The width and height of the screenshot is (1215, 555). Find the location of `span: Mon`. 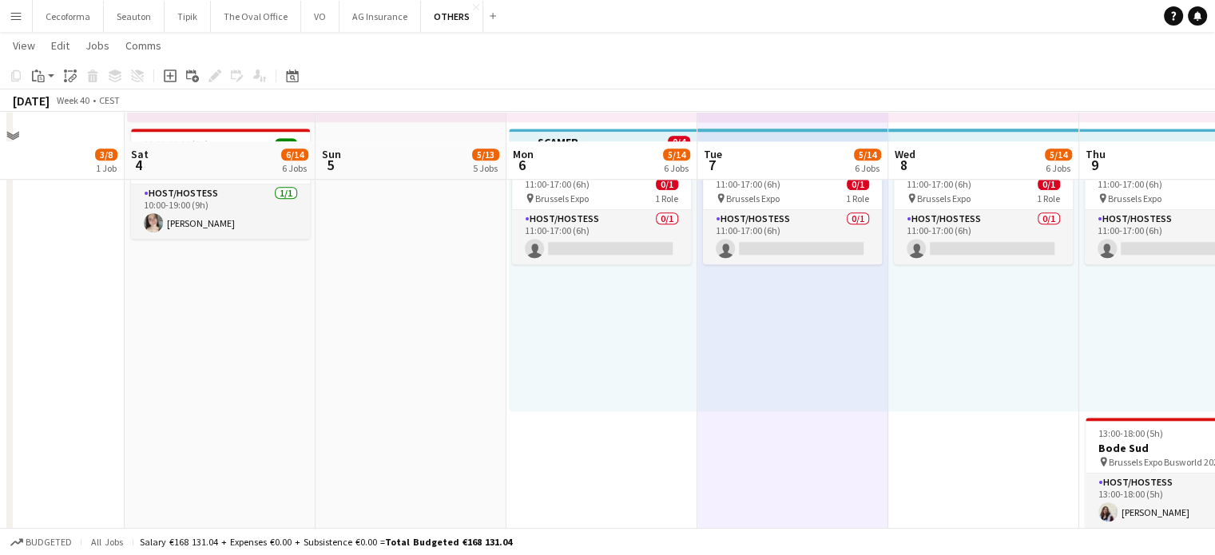

span: Mon is located at coordinates (523, 154).